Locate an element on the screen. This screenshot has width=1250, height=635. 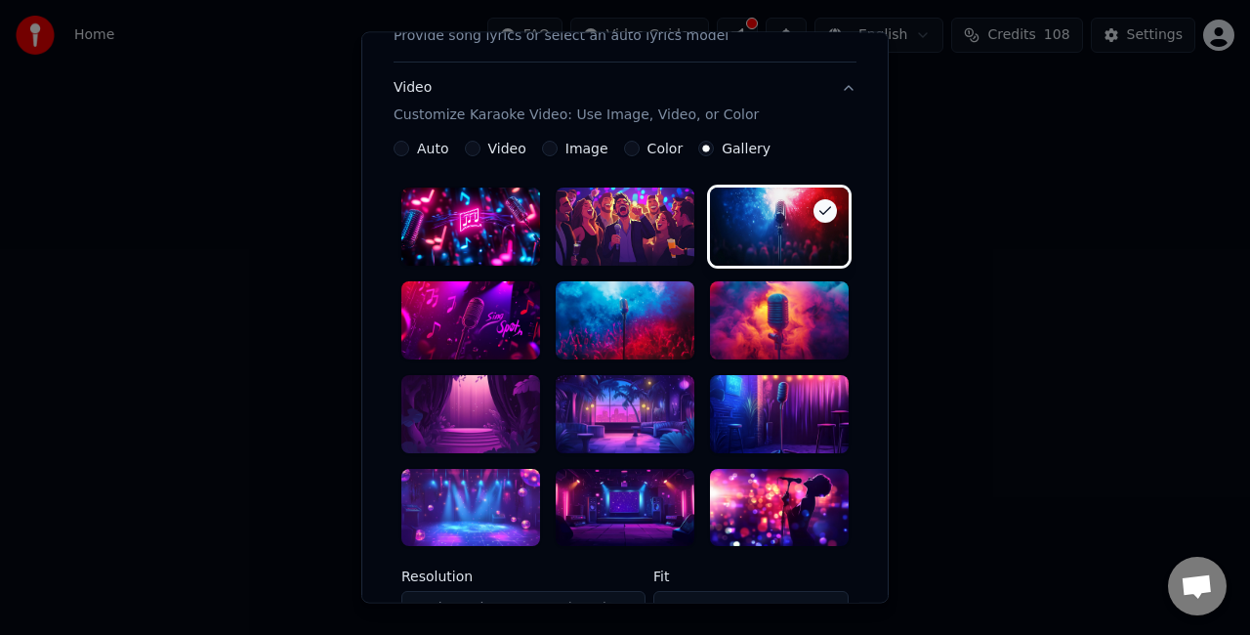
label: Color is located at coordinates (665, 148).